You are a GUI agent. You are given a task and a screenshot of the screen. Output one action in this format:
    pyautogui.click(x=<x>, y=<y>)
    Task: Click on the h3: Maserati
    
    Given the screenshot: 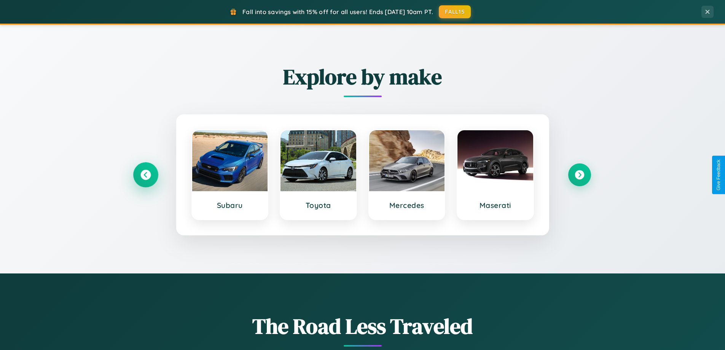 What is the action you would take?
    pyautogui.click(x=495, y=205)
    